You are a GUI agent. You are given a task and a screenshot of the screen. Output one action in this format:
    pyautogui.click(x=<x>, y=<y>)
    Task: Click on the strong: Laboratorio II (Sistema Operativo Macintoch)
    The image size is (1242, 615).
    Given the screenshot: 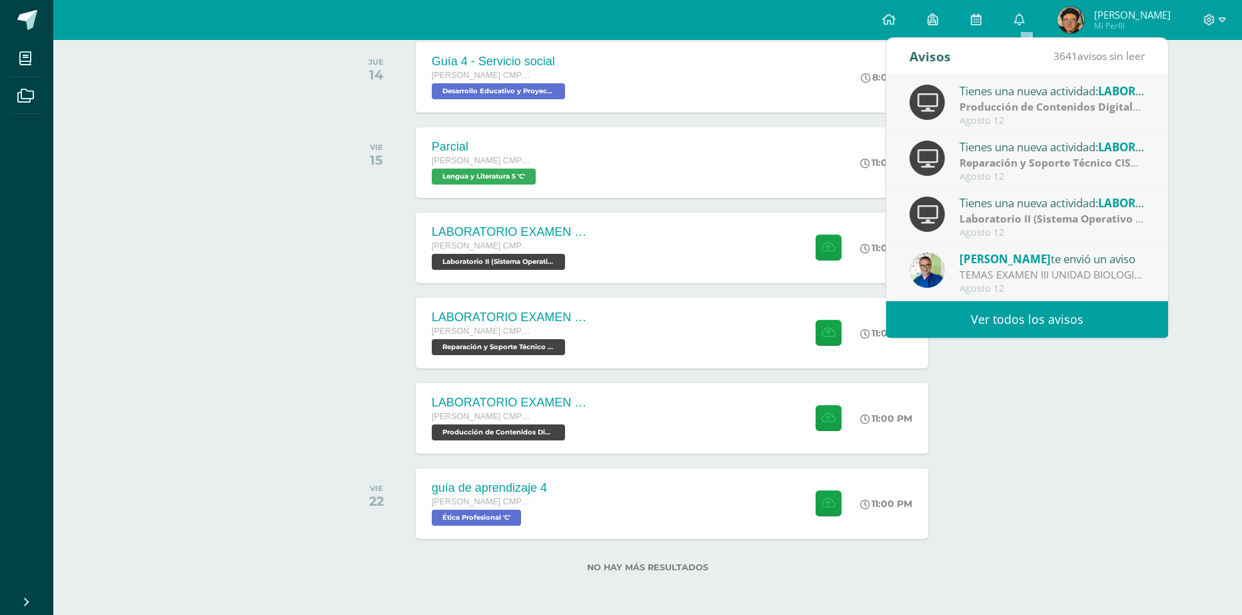 What is the action you would take?
    pyautogui.click(x=1076, y=219)
    